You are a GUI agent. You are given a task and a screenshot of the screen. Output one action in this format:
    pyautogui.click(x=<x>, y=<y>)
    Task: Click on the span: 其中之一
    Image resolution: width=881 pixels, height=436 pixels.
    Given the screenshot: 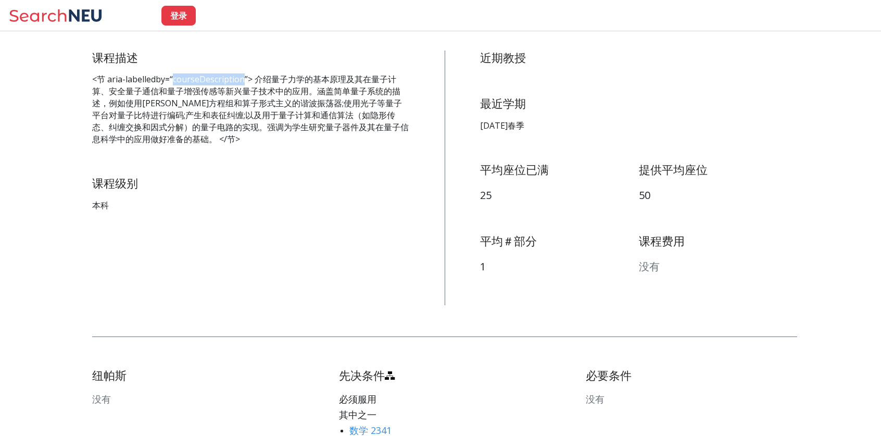 What is the action you would take?
    pyautogui.click(x=358, y=414)
    